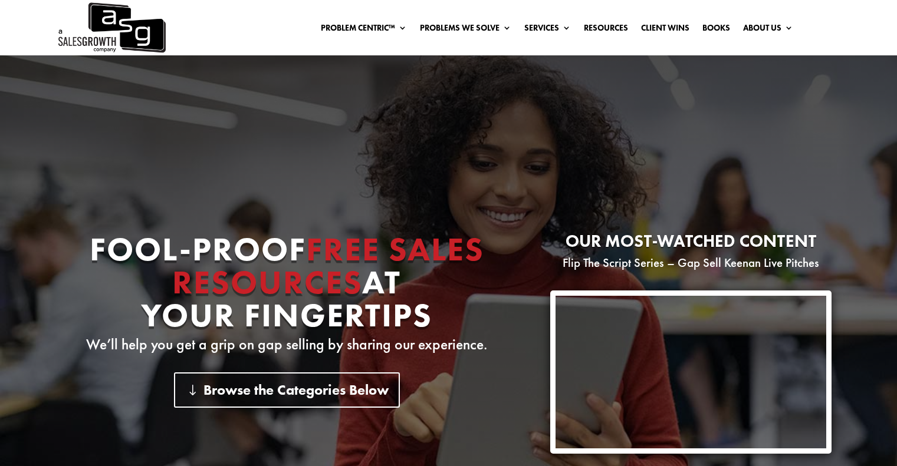 Image resolution: width=897 pixels, height=466 pixels. What do you see at coordinates (716, 30) in the screenshot?
I see `a: Books` at bounding box center [716, 30].